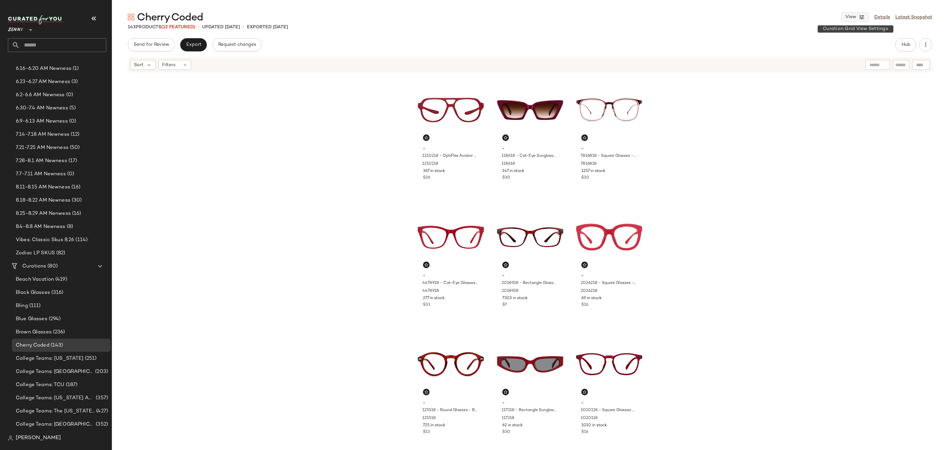 This screenshot has height=450, width=948. Describe the element at coordinates (178, 27) in the screenshot. I see `span: (12 Featured)` at that location.